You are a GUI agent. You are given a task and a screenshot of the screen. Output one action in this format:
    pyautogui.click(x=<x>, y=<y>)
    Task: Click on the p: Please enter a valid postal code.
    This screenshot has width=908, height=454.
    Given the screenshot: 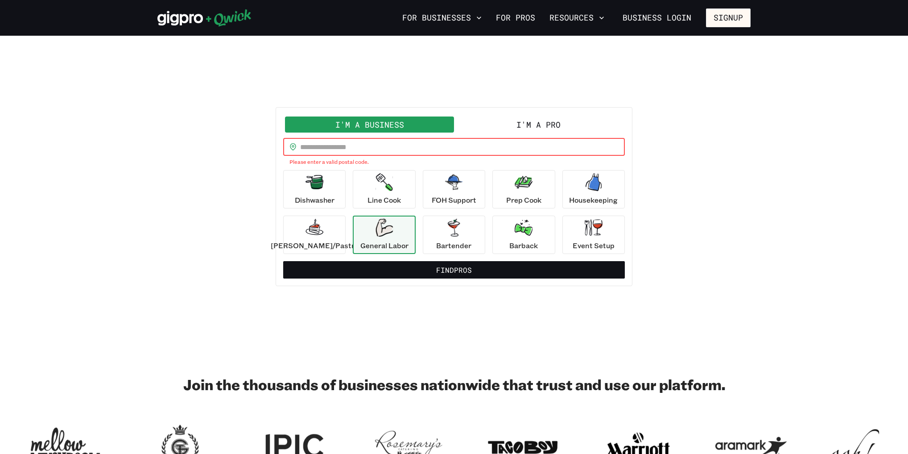 What is the action you would take?
    pyautogui.click(x=454, y=162)
    